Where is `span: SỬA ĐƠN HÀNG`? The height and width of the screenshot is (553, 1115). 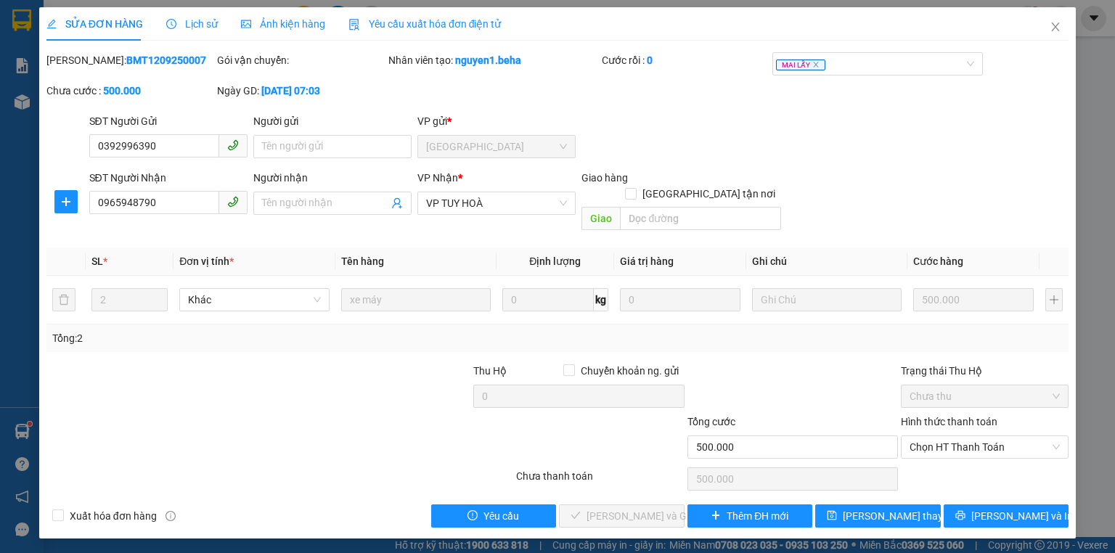
span: SỬA ĐƠN HÀNG is located at coordinates (94, 24).